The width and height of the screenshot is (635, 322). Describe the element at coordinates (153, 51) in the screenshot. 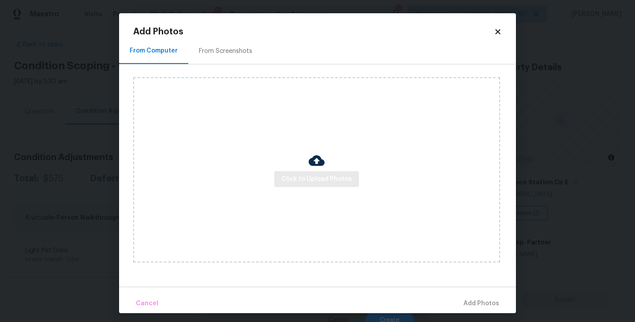

I see `div: From Computer` at that location.